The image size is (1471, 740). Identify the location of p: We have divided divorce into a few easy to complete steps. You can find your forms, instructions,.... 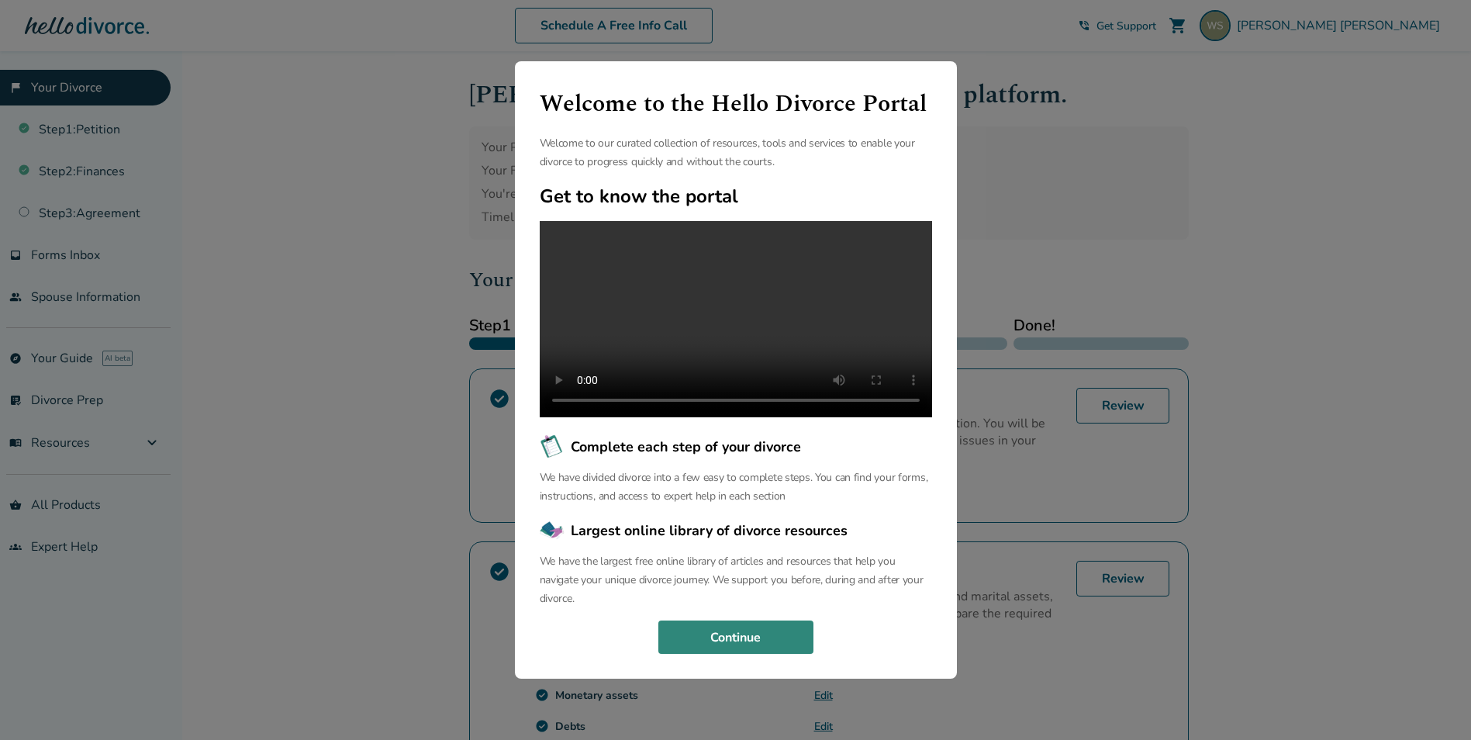
(736, 487).